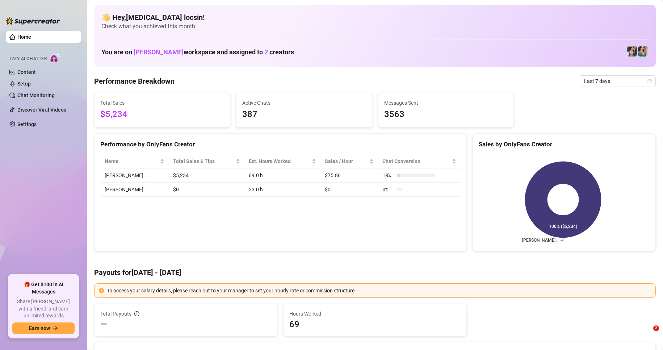 This screenshot has width=663, height=350. I want to click on span: Hours Worked, so click(375, 314).